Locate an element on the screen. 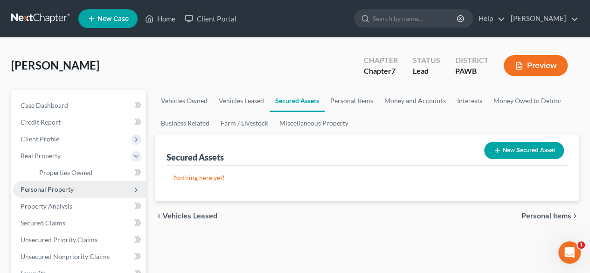  p: Nothing here yet! is located at coordinates (367, 178).